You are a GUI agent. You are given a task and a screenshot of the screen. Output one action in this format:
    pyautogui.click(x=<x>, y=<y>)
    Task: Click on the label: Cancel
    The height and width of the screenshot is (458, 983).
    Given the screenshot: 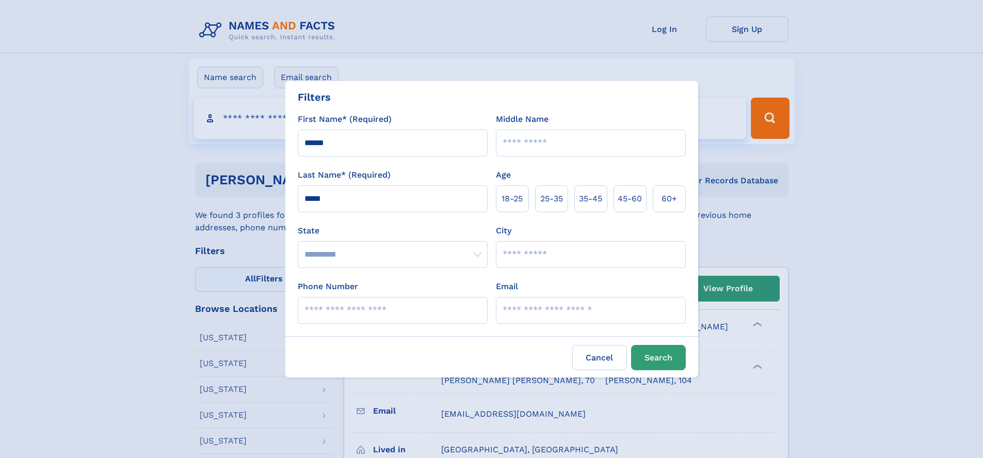 What is the action you would take?
    pyautogui.click(x=600, y=357)
    